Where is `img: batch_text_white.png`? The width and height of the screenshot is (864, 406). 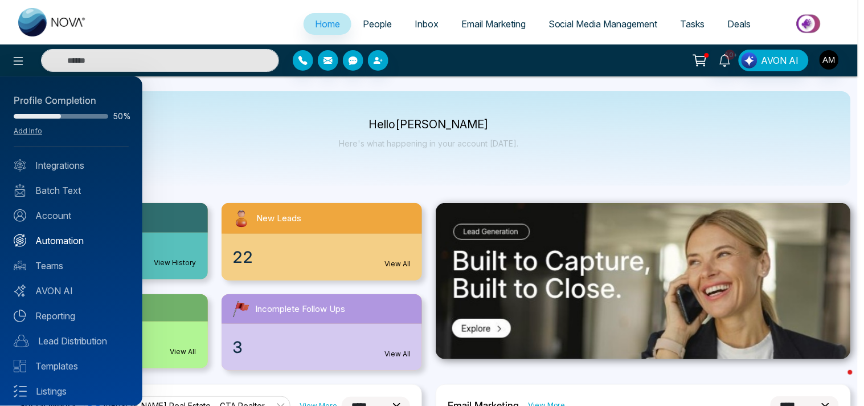
img: batch_text_white.png is located at coordinates (20, 190).